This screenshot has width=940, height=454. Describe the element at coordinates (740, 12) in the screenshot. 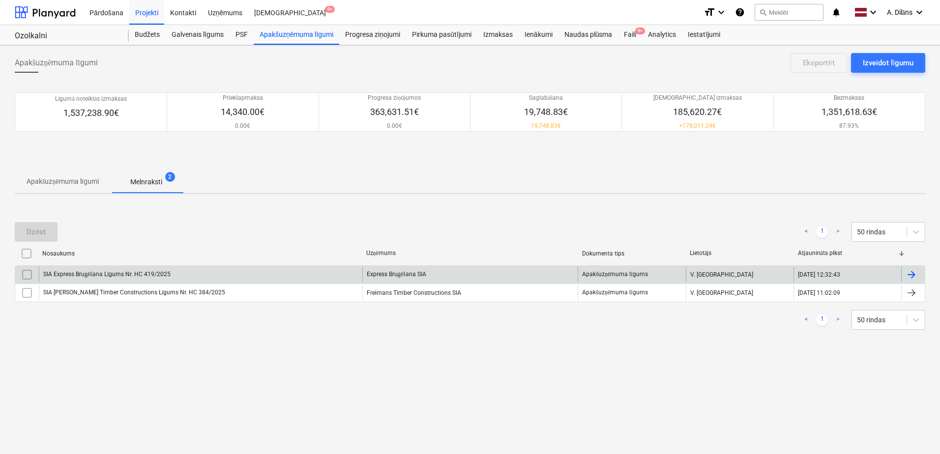

I see `i: Zināšanu pamats` at that location.